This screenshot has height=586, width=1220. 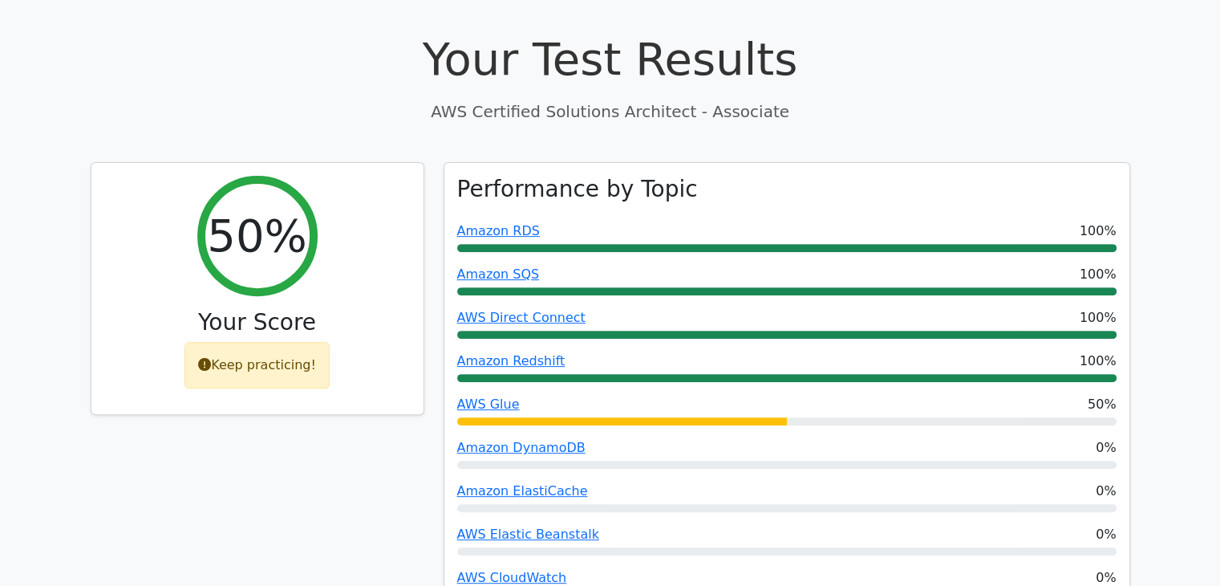 What do you see at coordinates (511, 360) in the screenshot?
I see `a: Amazon Redshift` at bounding box center [511, 360].